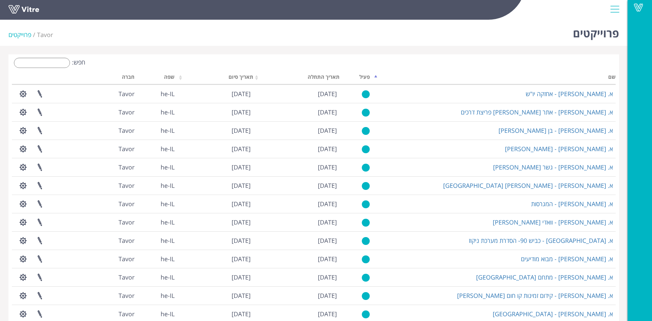  What do you see at coordinates (23, 35) in the screenshot?
I see `li: פרוייקטים` at bounding box center [23, 35].